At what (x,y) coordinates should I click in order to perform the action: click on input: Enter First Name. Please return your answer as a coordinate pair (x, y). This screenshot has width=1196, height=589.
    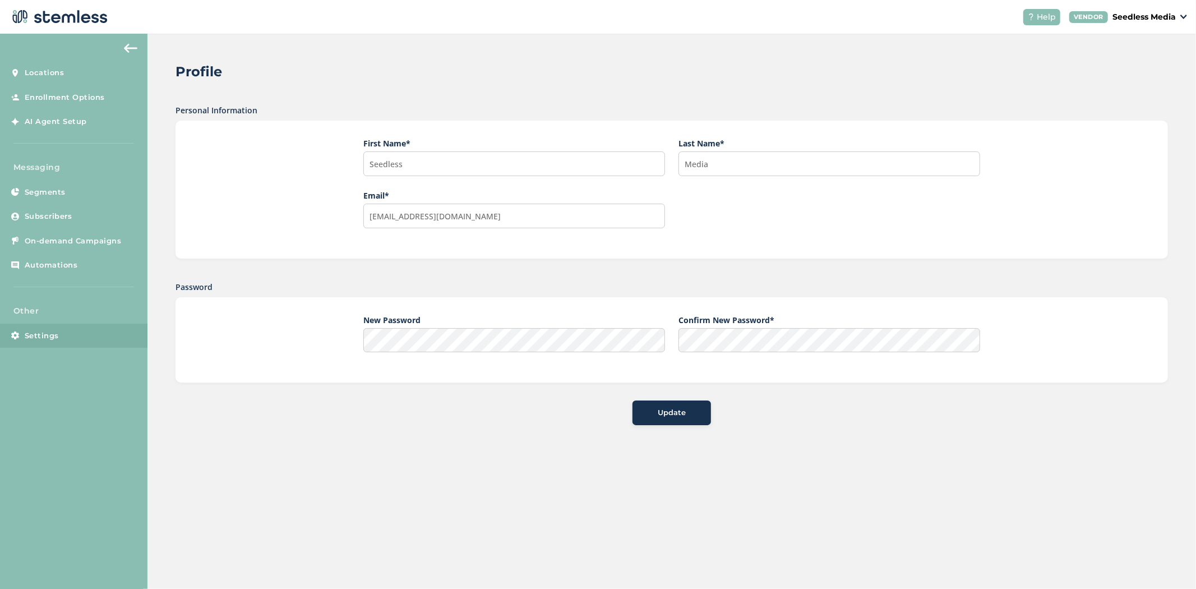
    Looking at the image, I should click on (514, 164).